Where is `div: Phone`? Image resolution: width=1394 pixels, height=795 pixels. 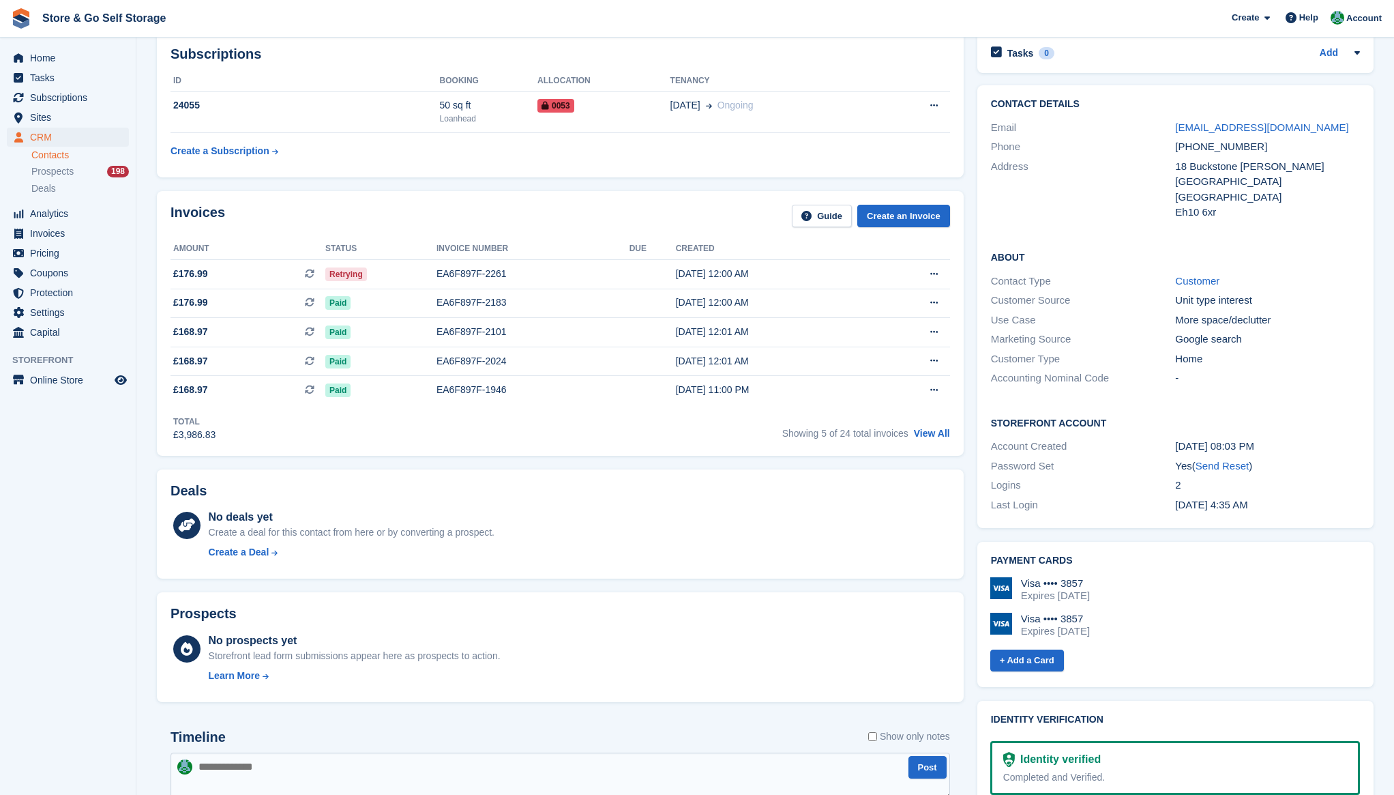 div: Phone is located at coordinates (1083, 147).